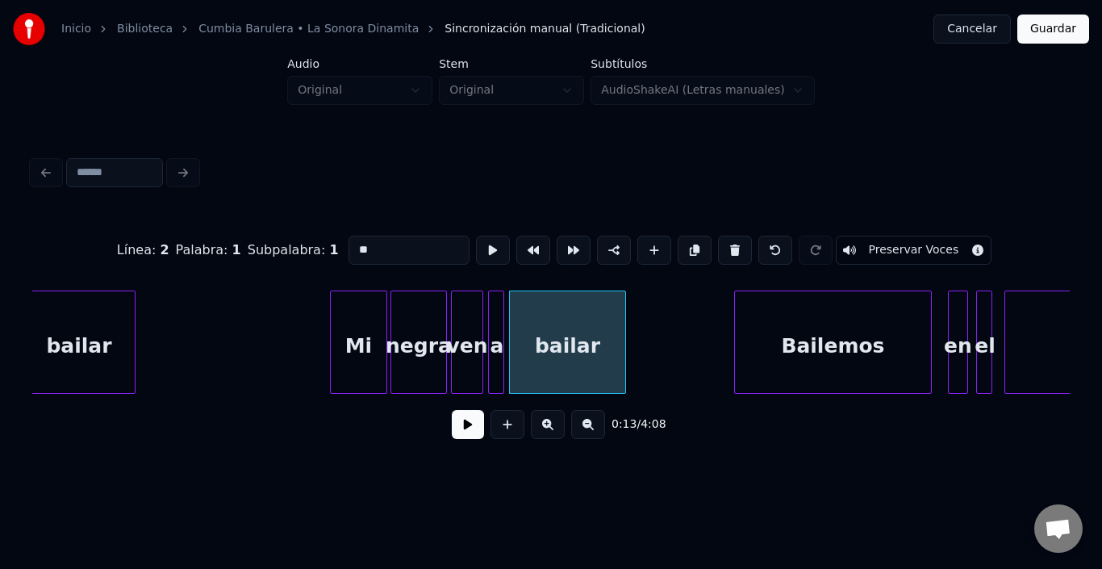 The height and width of the screenshot is (569, 1102). What do you see at coordinates (545, 29) in the screenshot?
I see `span: Sincronización manual (Tradicional)` at bounding box center [545, 29].